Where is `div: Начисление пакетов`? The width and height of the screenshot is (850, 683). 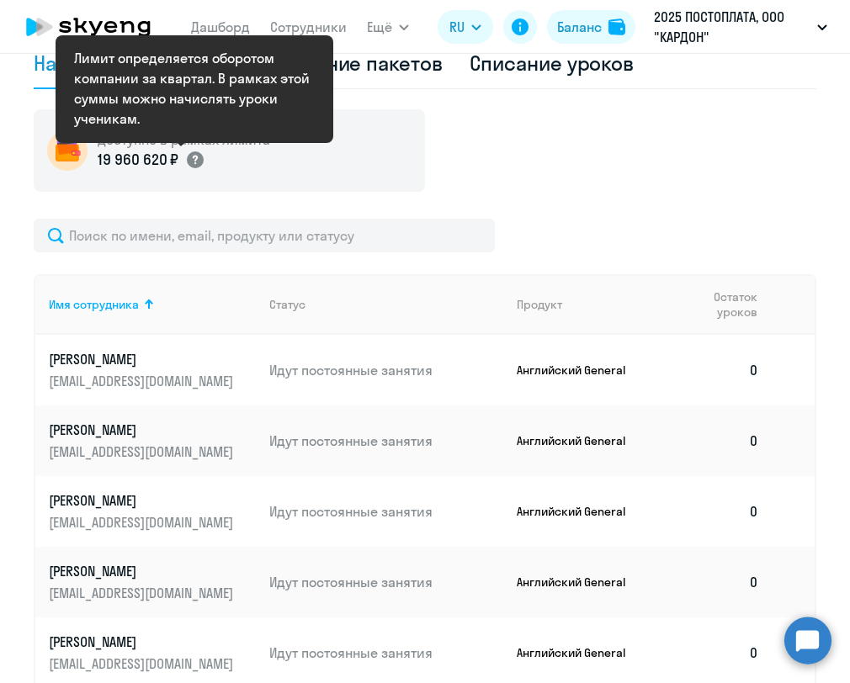 div: Начисление пакетов is located at coordinates (344, 63).